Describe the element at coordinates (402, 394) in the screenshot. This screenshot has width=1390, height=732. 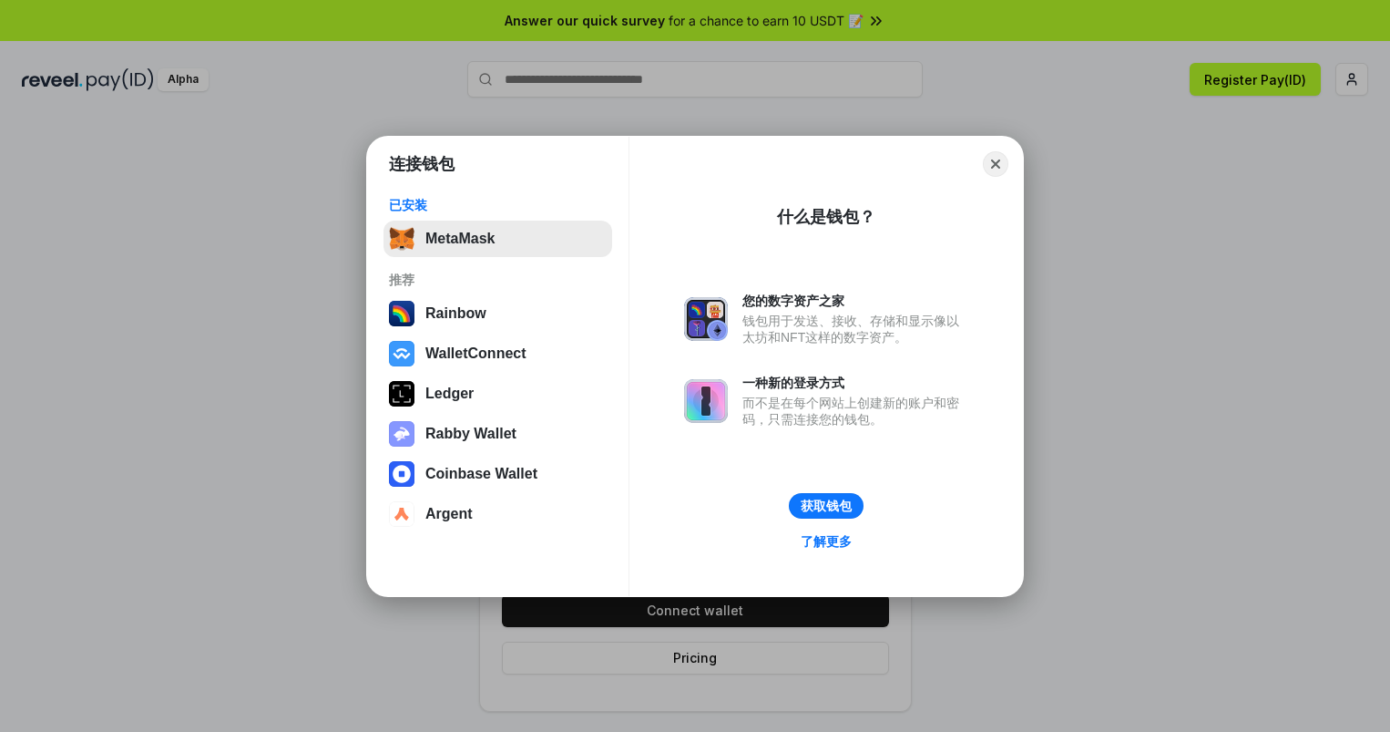
I see `img: svg+xml,%3Csvg%20xmlns%3D%22http%3A%2F%2Fwww.w3.org%2F2000%2Fsvg%22%20width%3D%2228%22%20height%3...` at that location.